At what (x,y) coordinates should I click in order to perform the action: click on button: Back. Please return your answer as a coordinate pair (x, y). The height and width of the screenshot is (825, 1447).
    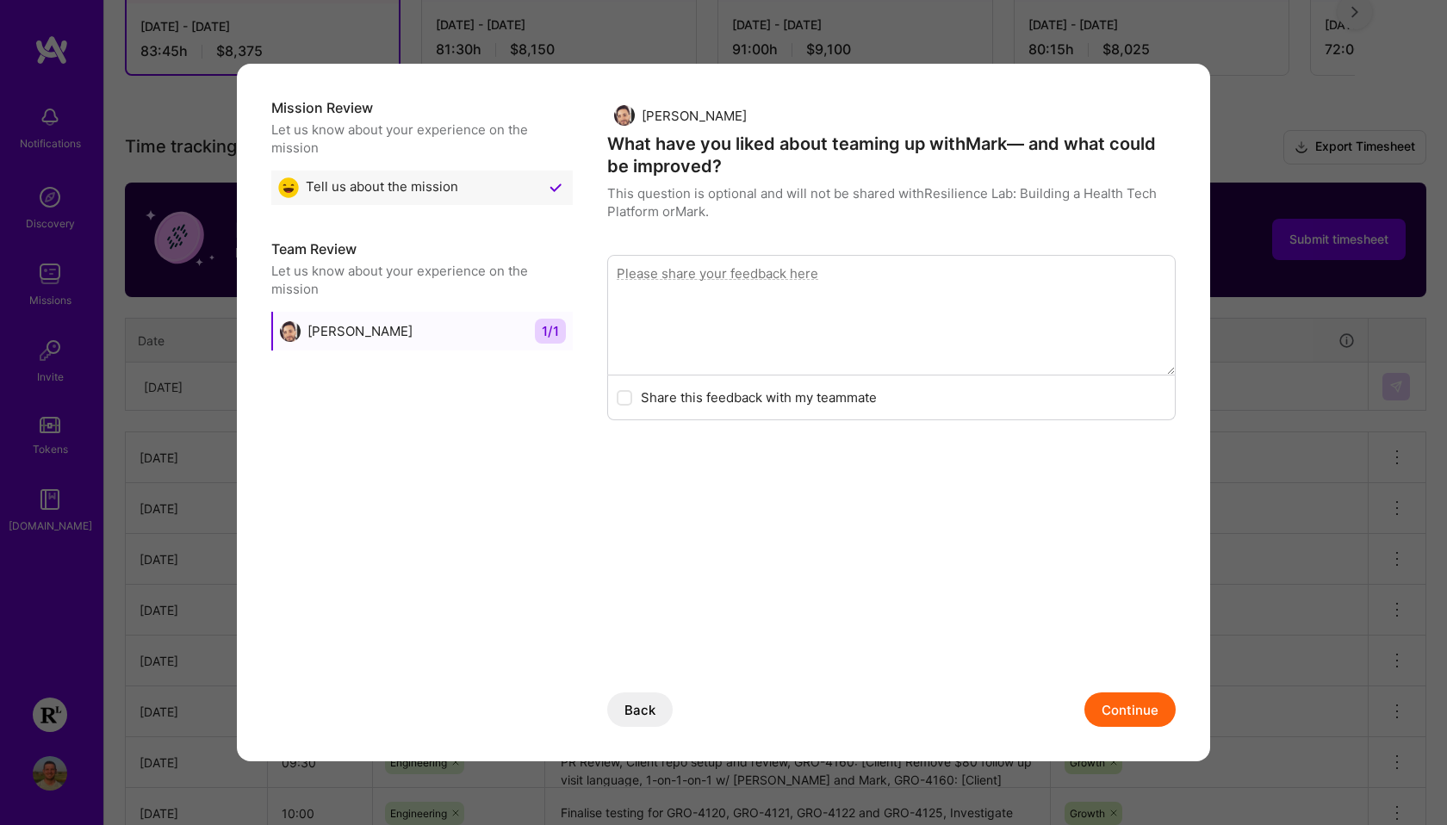
    Looking at the image, I should click on (640, 710).